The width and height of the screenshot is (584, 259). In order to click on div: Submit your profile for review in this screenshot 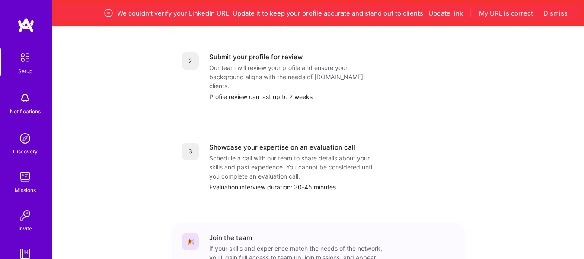, I will do `click(256, 57)`.